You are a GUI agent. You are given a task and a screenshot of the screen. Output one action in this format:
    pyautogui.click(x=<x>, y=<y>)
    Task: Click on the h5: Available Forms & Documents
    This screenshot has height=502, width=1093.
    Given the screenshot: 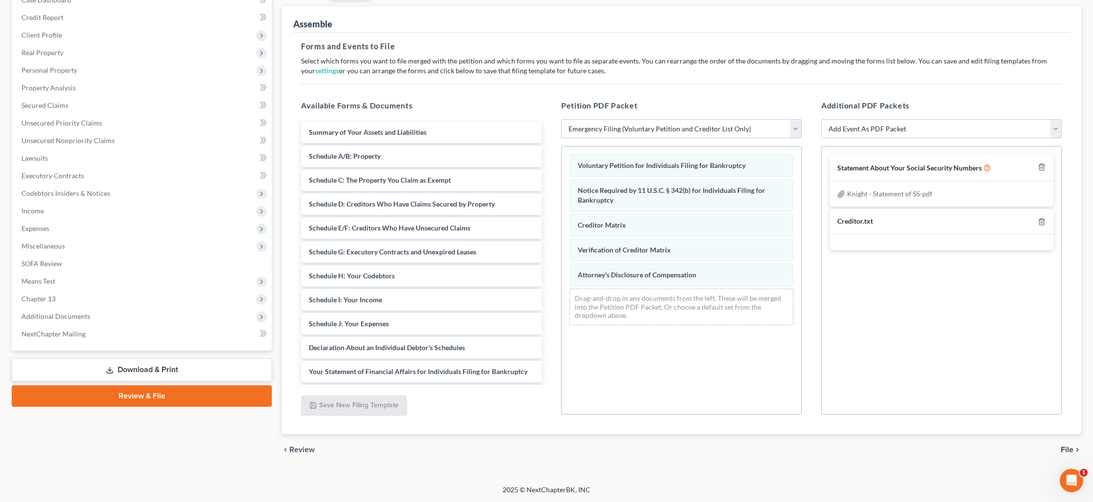 What is the action you would take?
    pyautogui.click(x=421, y=105)
    